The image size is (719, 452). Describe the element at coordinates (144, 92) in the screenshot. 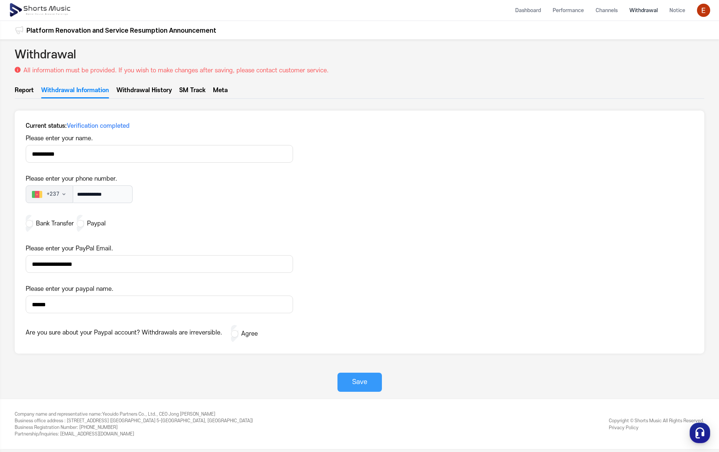

I see `a: Withdrawal History` at that location.